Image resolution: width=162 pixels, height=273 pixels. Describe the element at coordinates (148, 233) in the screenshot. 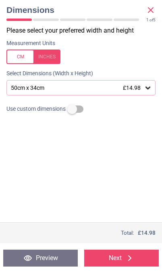

I see `span: 14.98` at that location.